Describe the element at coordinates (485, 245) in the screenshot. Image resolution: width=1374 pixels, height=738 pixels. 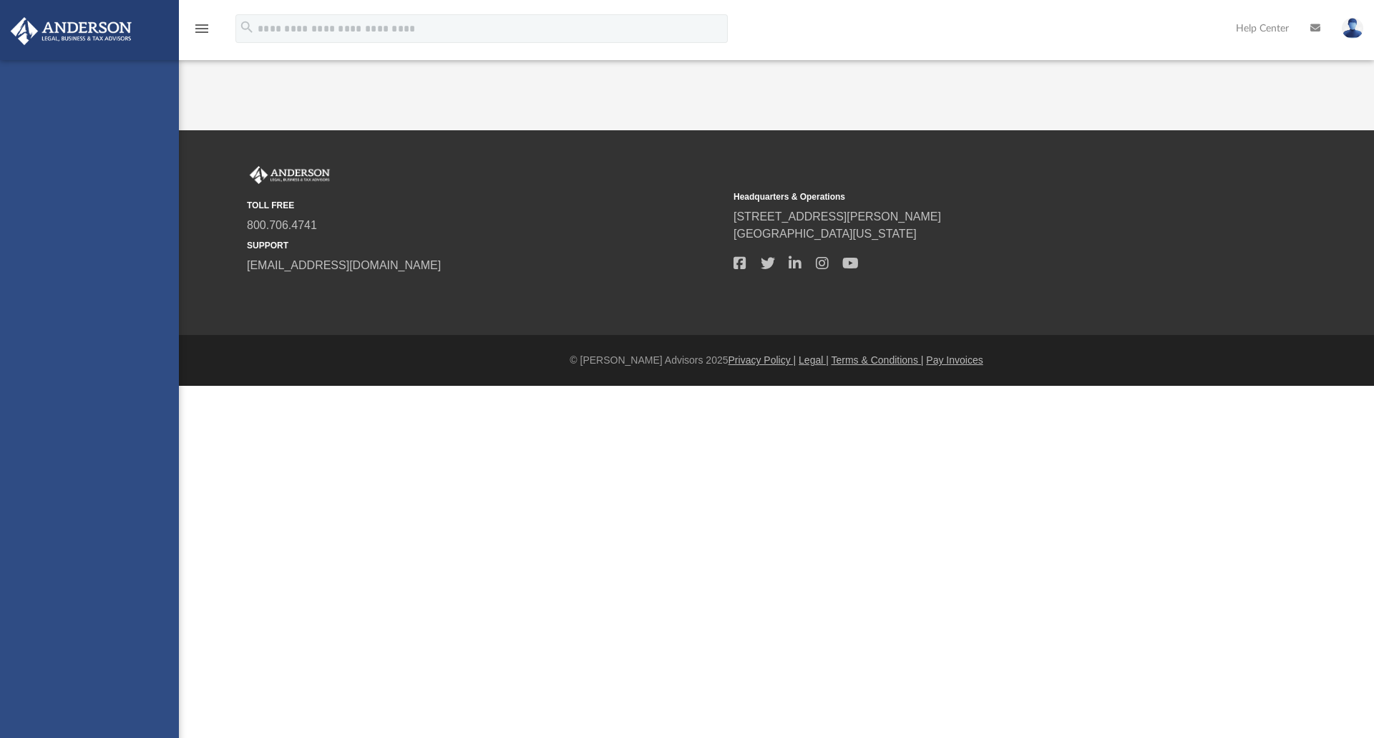
I see `small: SUPPORT` at that location.